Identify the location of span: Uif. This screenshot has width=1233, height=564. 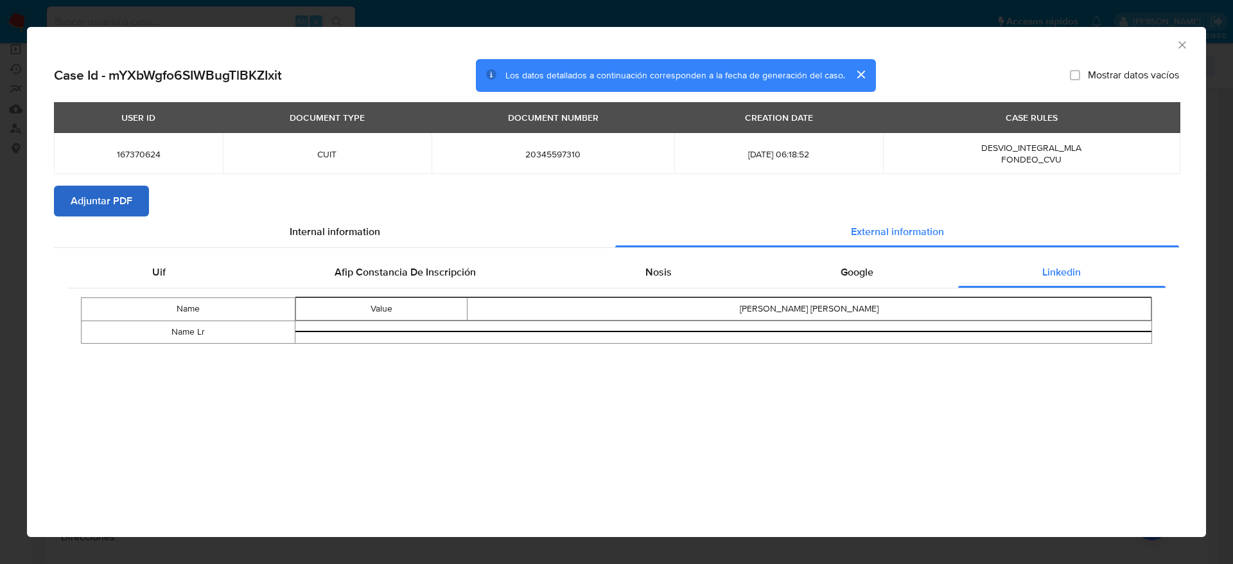
(159, 272).